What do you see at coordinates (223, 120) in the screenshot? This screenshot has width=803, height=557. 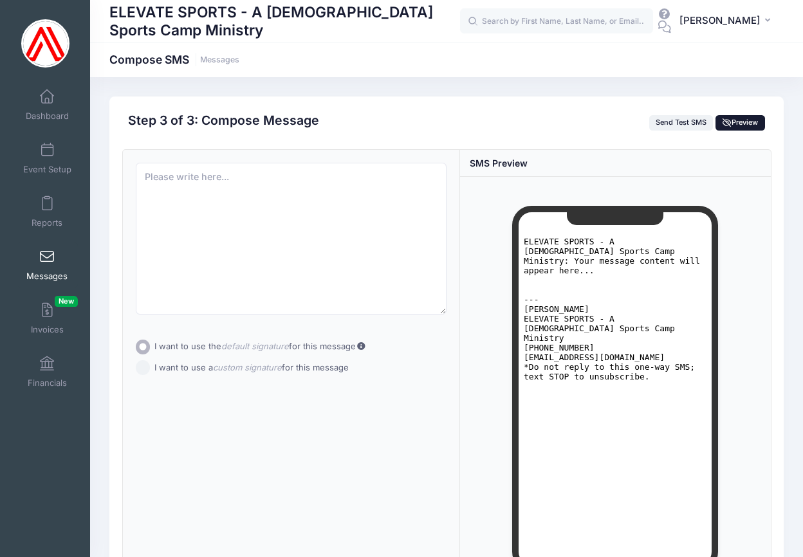 I see `h2: Step 3 of 3: Compose Message` at bounding box center [223, 120].